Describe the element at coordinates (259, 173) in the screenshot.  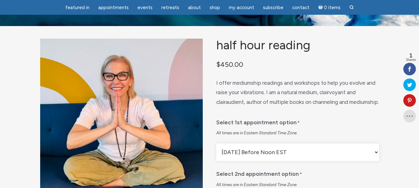
I see `label: Select 2nd appointment option` at that location.